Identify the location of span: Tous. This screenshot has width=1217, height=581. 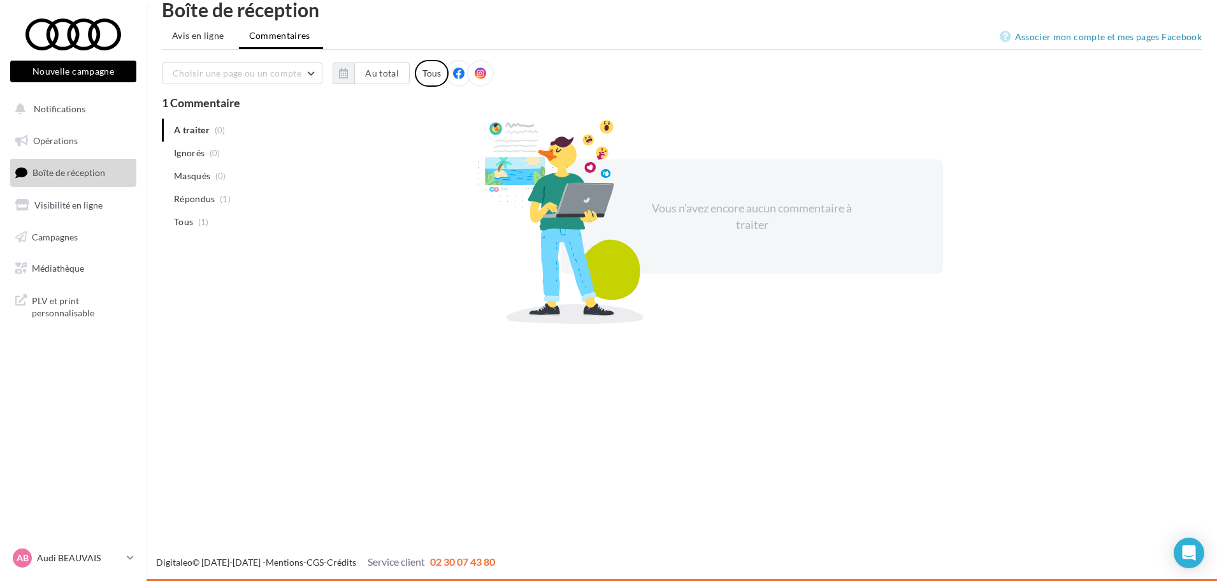
(184, 222).